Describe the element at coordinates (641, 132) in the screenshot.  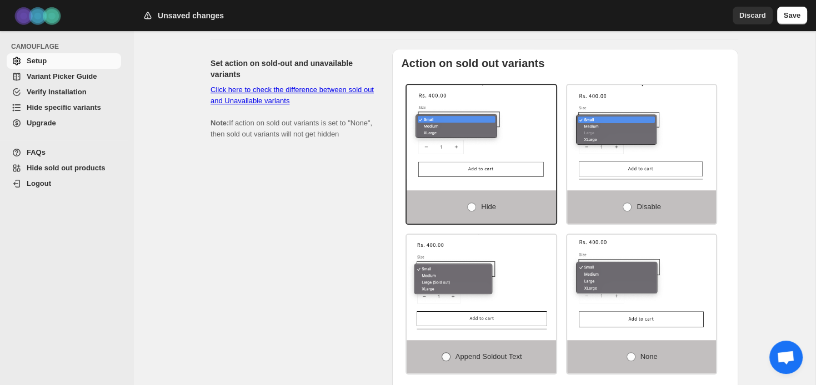
I see `img: Disable` at that location.